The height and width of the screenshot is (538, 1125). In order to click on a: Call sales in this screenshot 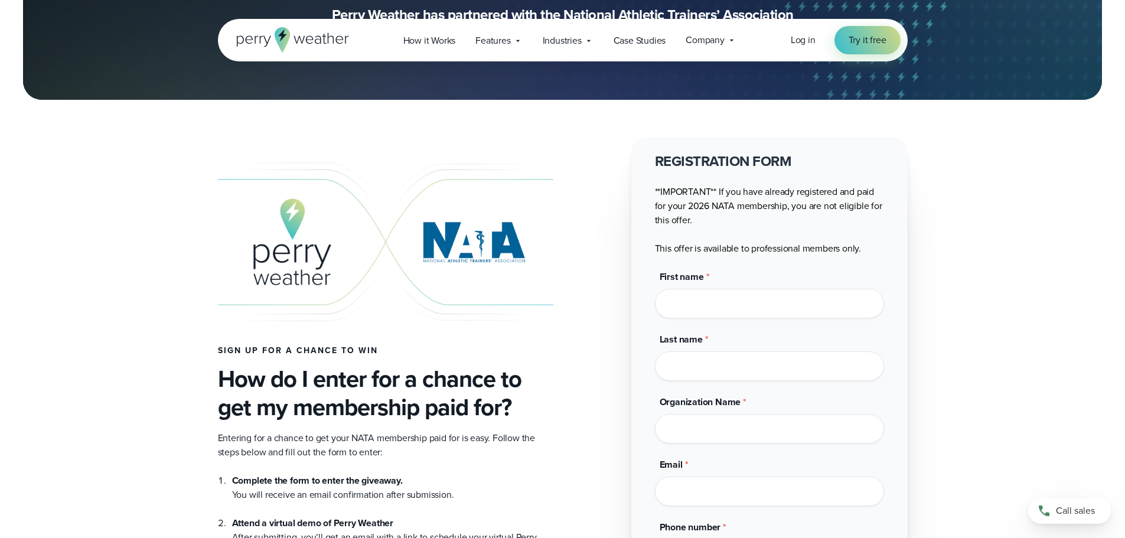, I will do `click(1070, 511)`.